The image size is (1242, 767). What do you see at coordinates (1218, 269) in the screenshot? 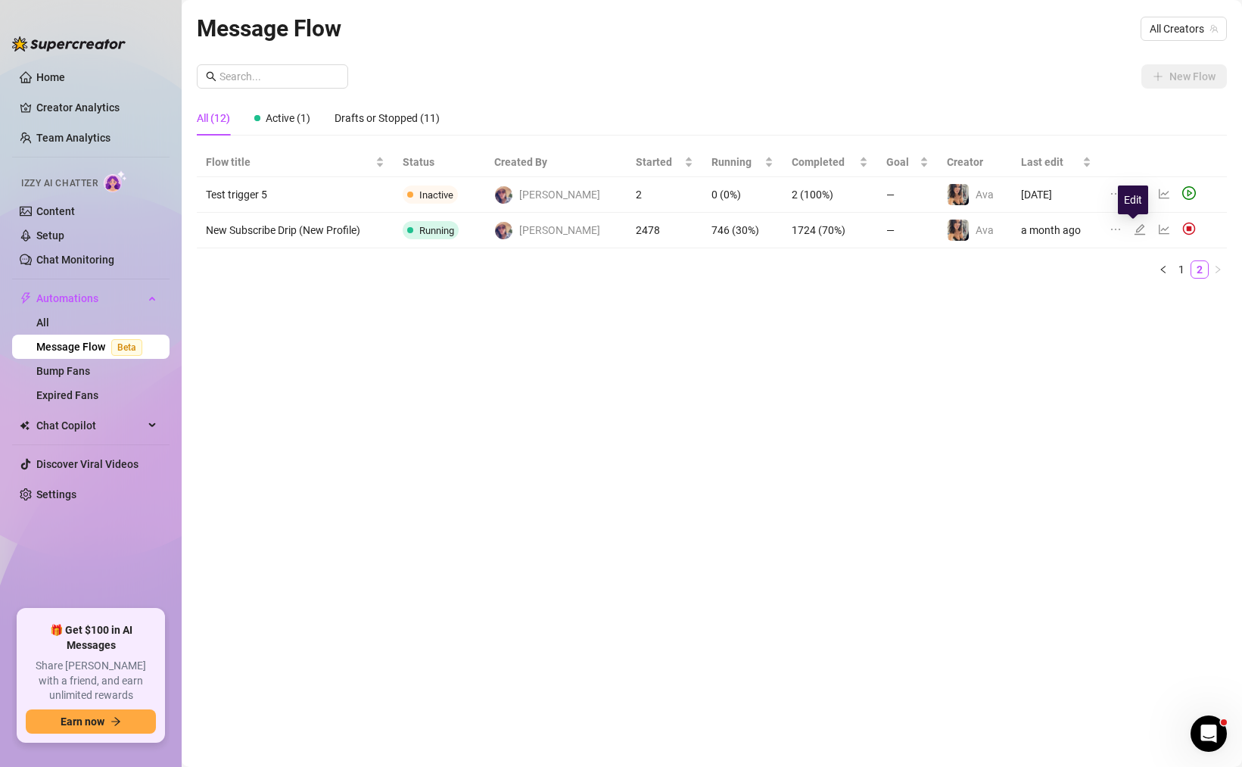
I see `span: right` at bounding box center [1218, 269].